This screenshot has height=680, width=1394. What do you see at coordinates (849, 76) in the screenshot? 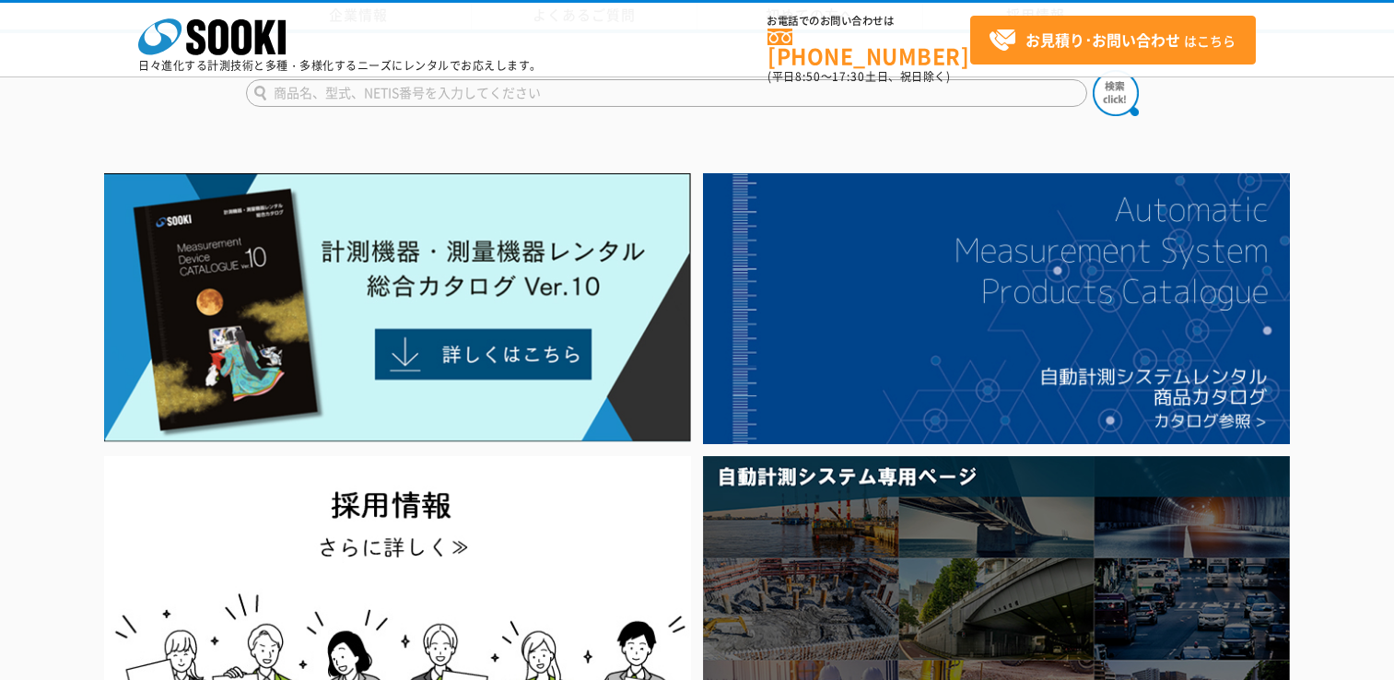
I see `span: 17:30` at bounding box center [849, 76].